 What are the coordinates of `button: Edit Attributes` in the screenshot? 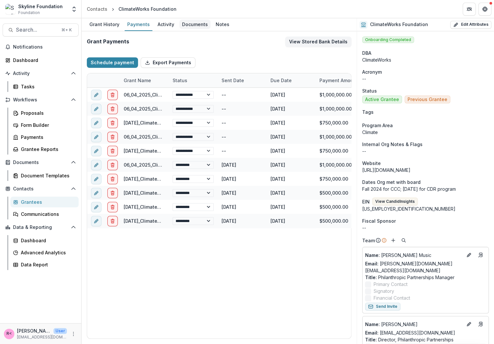 It's located at (471, 25).